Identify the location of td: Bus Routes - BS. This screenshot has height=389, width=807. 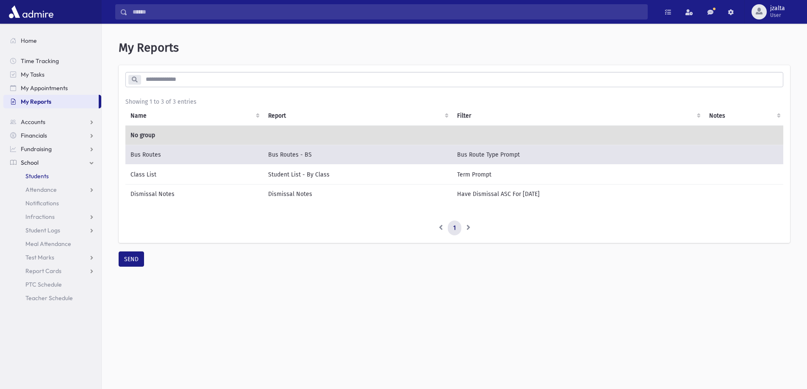
(357, 155).